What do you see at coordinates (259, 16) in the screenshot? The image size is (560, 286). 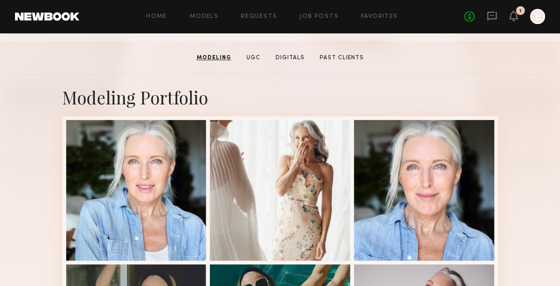 I see `a: Requests` at bounding box center [259, 16].